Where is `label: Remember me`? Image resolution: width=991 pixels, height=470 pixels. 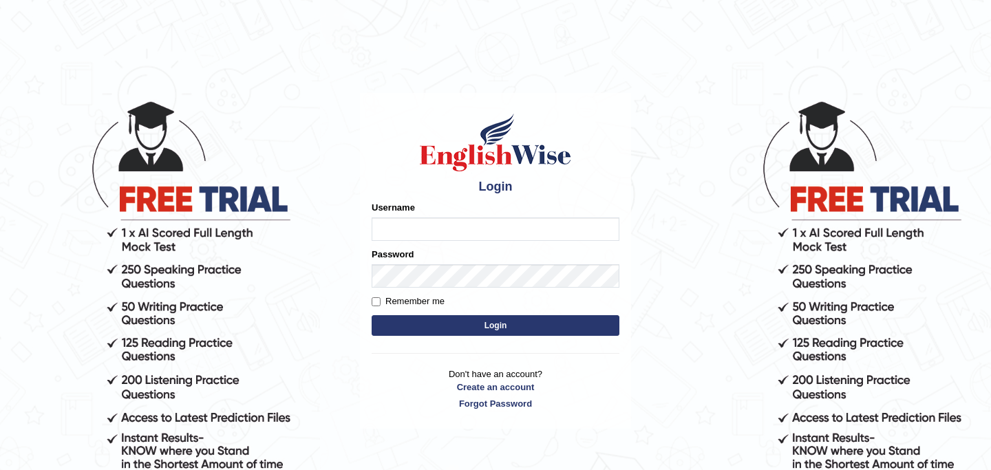
label: Remember me is located at coordinates (408, 301).